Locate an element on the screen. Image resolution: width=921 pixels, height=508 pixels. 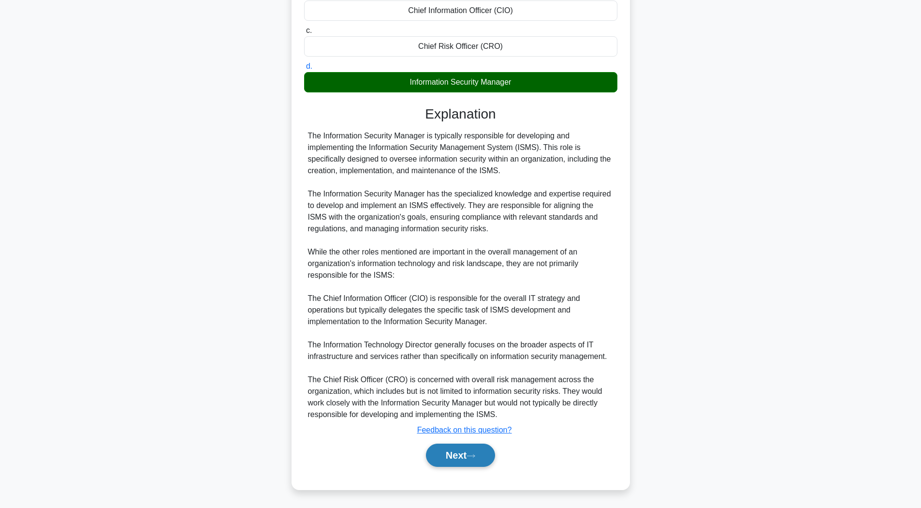
div: Chief Risk Officer (CRO) is located at coordinates (461, 46).